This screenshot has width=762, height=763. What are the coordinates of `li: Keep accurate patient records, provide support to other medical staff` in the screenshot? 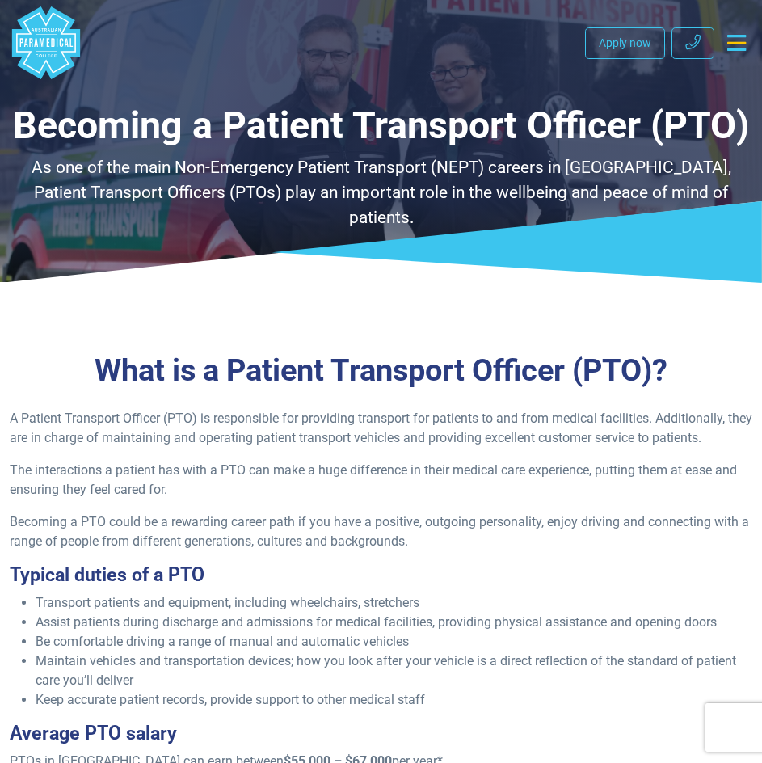 It's located at (394, 700).